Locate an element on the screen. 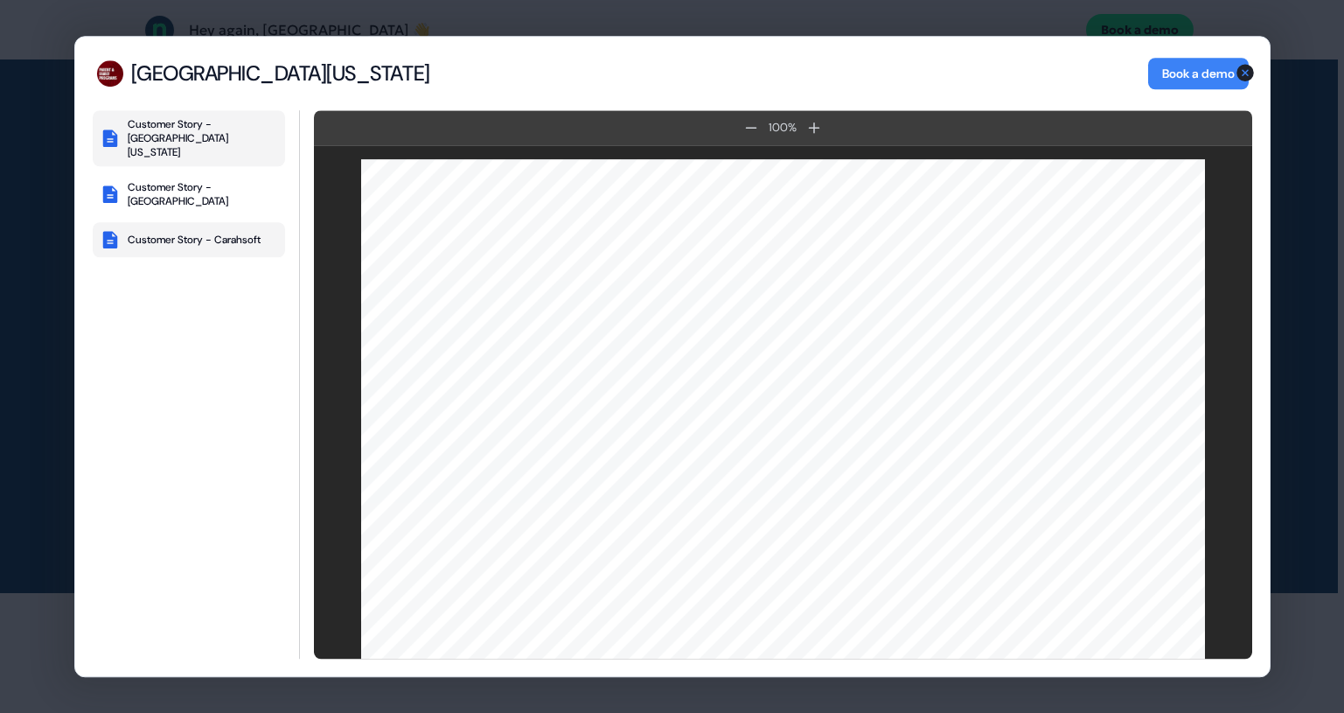  button: Customer Story - Carahsoft is located at coordinates (189, 240).